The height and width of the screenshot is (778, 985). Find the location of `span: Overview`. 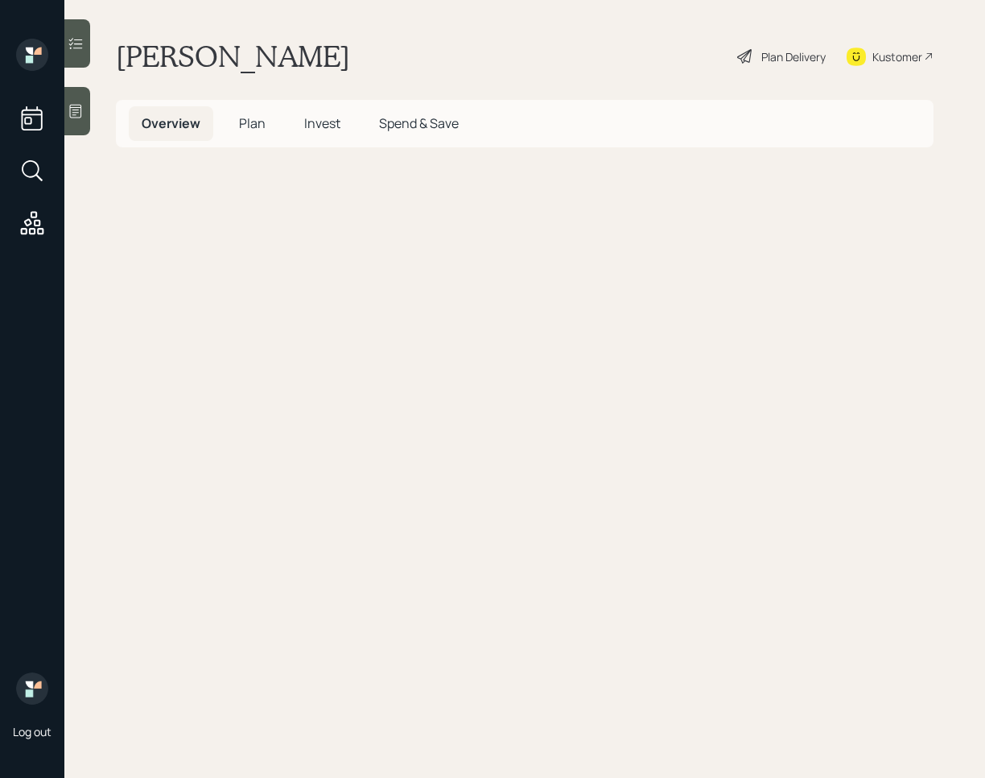

span: Overview is located at coordinates (171, 123).